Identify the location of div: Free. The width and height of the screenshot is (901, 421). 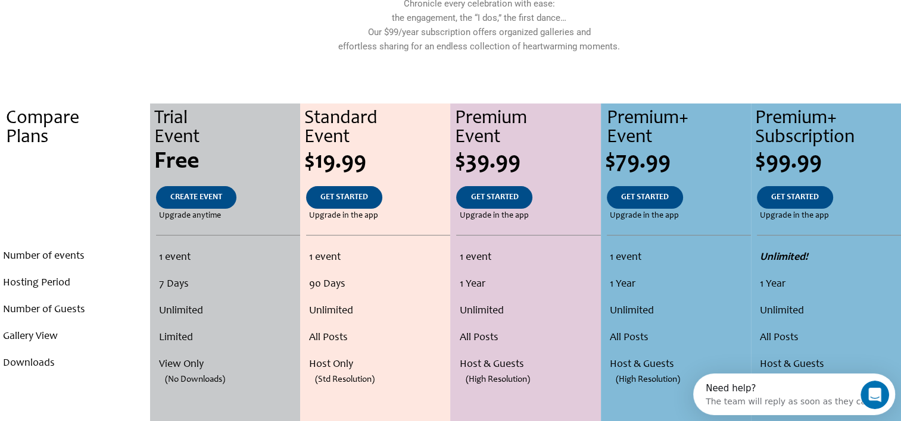
(227, 163).